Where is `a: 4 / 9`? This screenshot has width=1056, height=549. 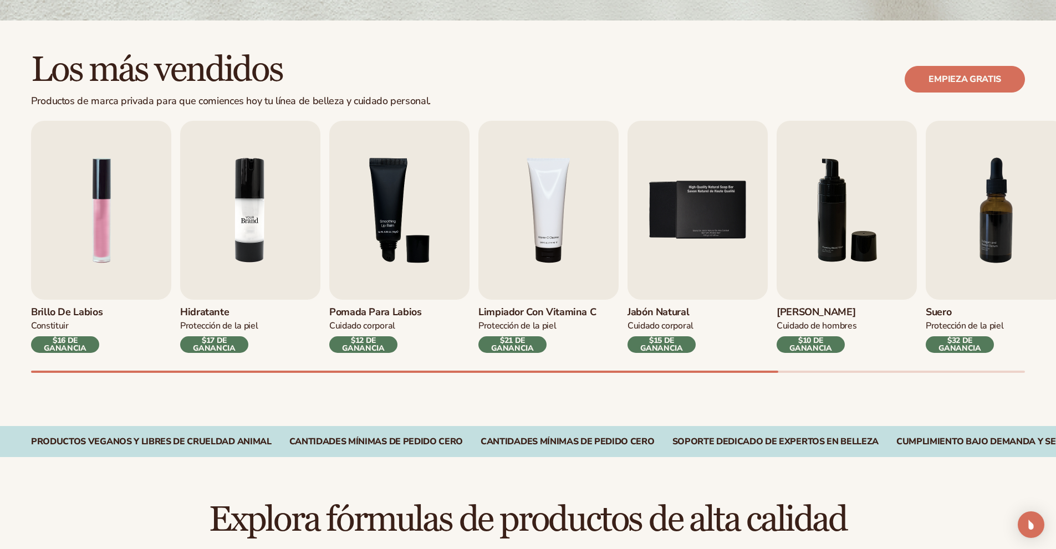 a: 4 / 9 is located at coordinates (548, 237).